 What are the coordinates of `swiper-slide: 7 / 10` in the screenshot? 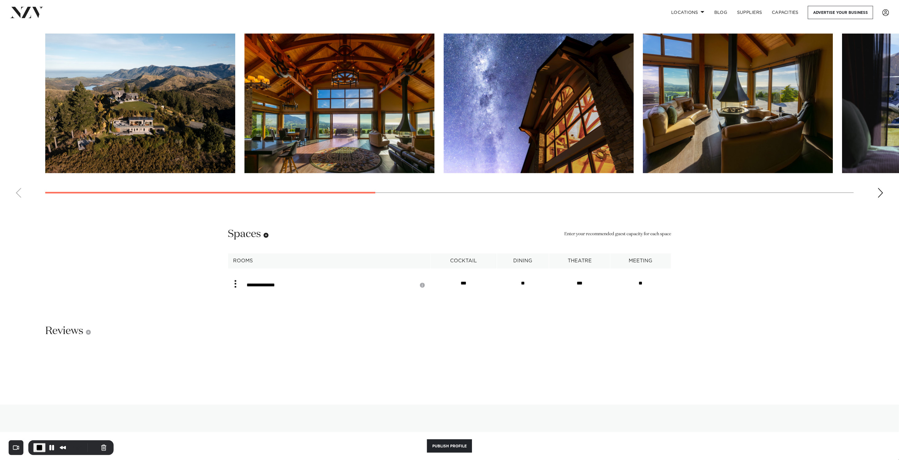 It's located at (738, 103).